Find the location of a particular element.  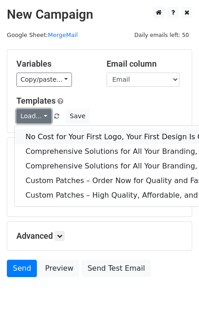

button: Save is located at coordinates (78, 116).